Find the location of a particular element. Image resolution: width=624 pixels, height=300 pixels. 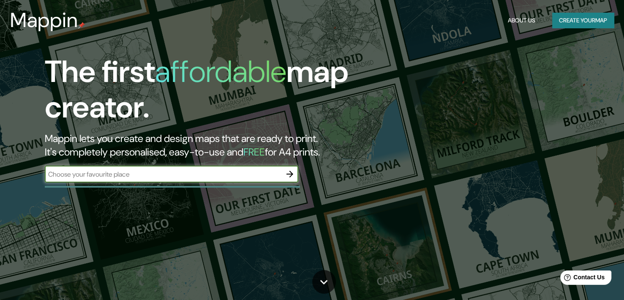

h5: FREE is located at coordinates (254, 152).